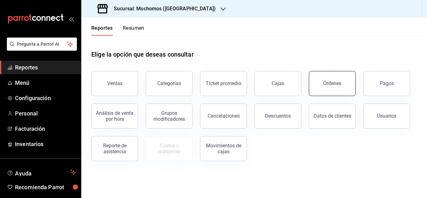  I want to click on span: Ayuda, so click(41, 172).